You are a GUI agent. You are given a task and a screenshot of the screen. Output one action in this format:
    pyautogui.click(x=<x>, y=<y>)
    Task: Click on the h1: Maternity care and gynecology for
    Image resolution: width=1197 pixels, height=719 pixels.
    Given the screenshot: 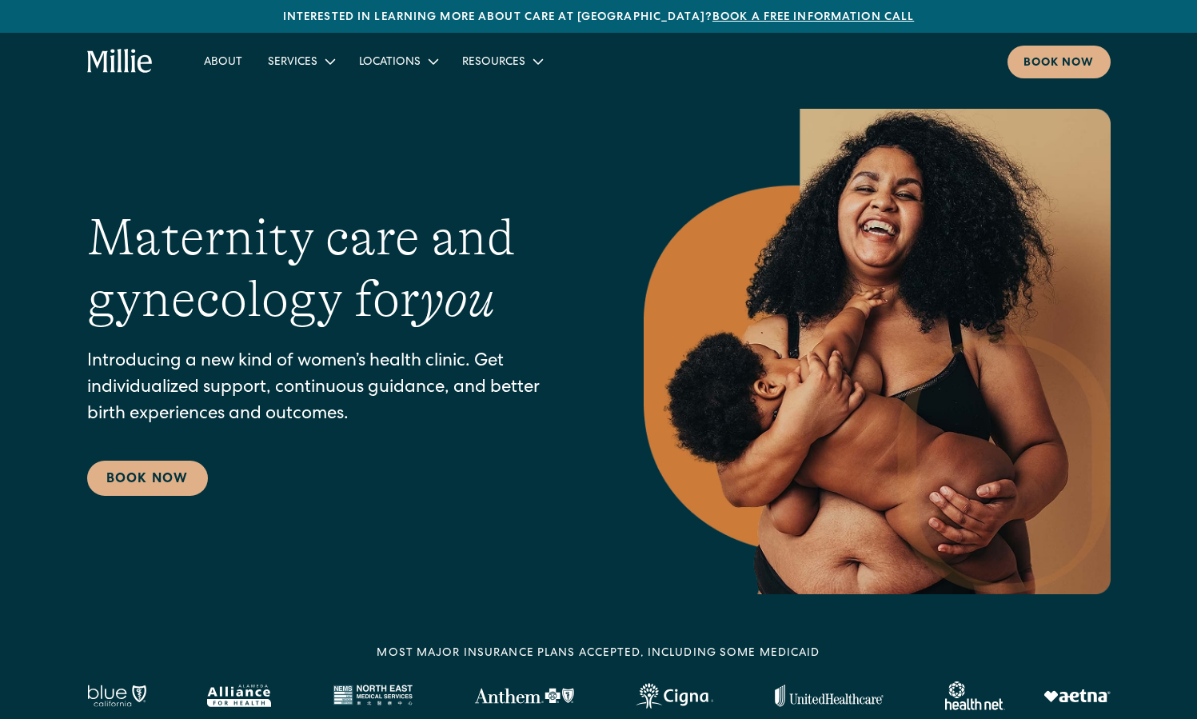 What is the action you would take?
    pyautogui.click(x=333, y=269)
    